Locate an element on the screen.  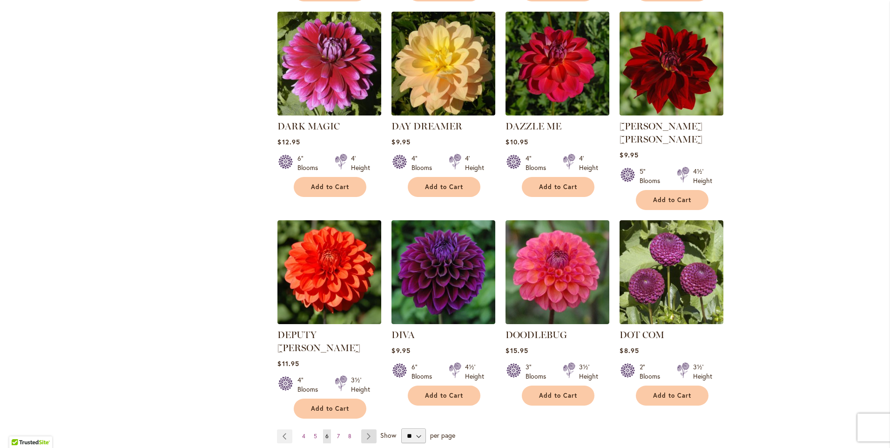
img: DAZZLE ME is located at coordinates (557, 63).